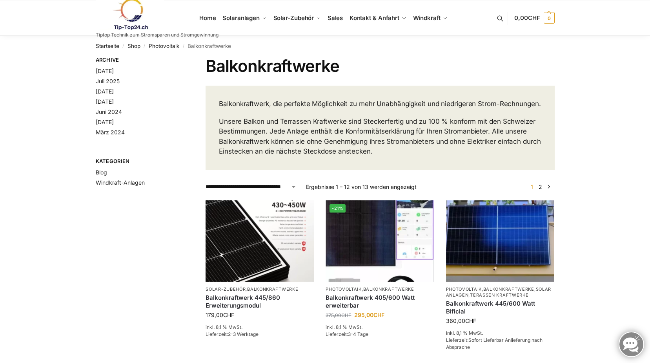  Describe the element at coordinates (499, 295) in the screenshot. I see `a: Terassen Kraftwerke` at that location.